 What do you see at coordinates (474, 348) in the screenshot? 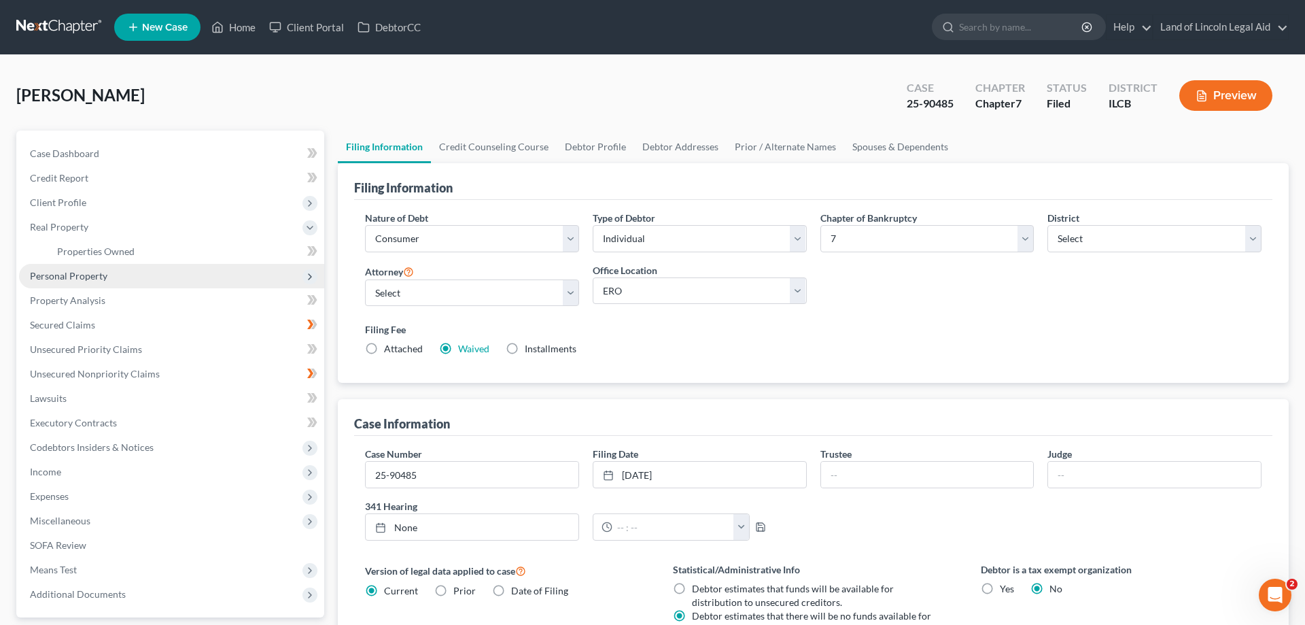
I see `a: Waived` at bounding box center [474, 348].